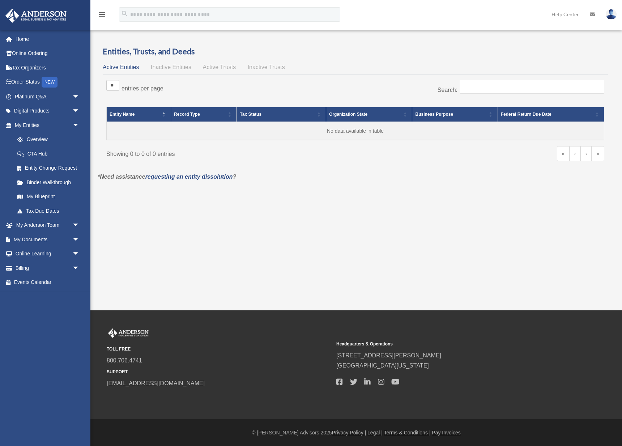 The height and width of the screenshot is (446, 622). Describe the element at coordinates (407, 433) in the screenshot. I see `a: Terms & Conditions |` at that location.